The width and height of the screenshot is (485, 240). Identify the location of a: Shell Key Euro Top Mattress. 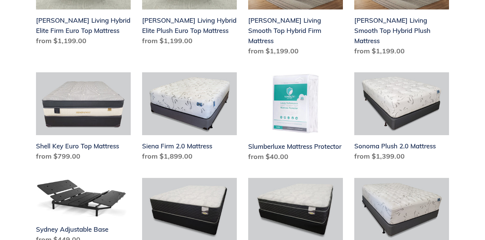
(83, 119).